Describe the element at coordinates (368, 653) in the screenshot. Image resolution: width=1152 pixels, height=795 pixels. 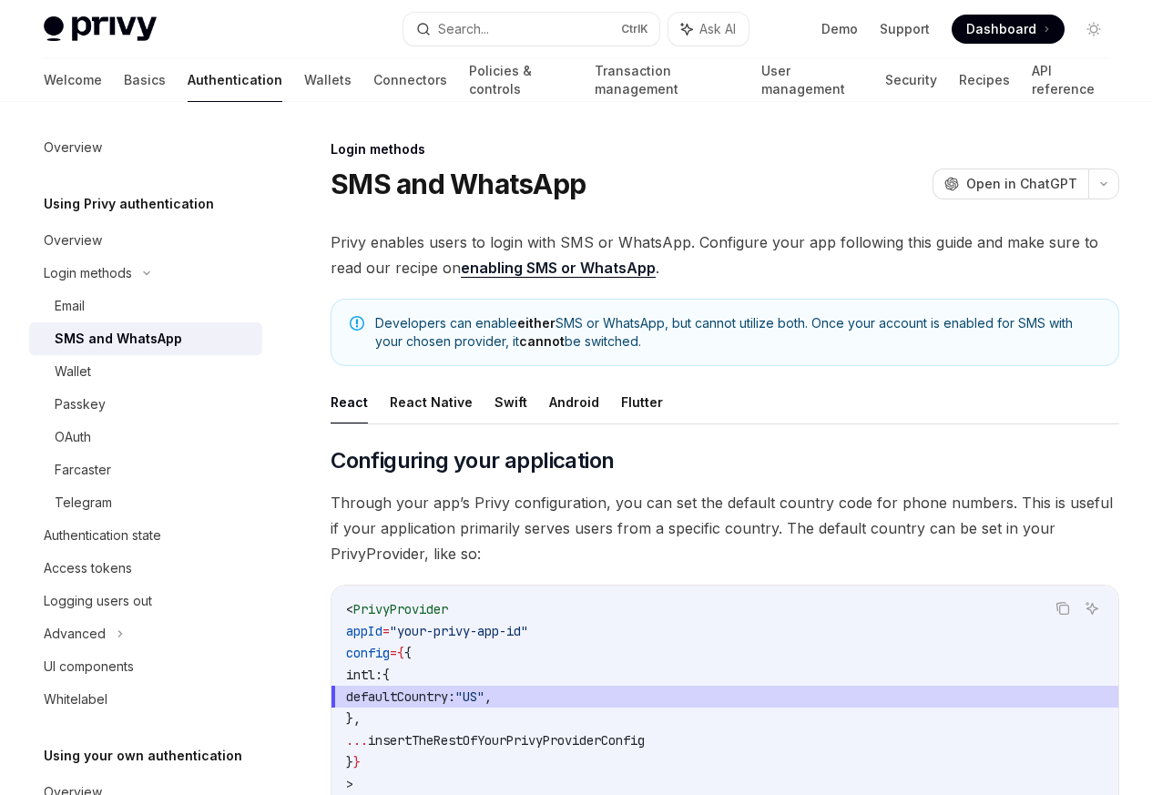
I see `span: config` at that location.